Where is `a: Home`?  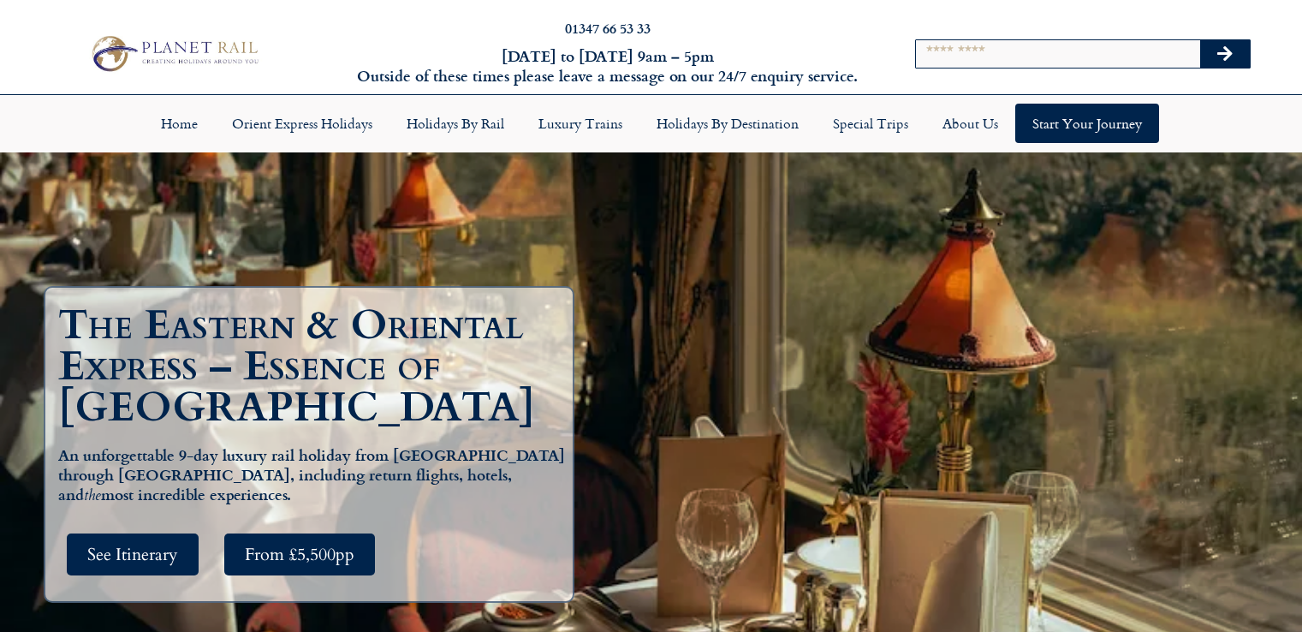 a: Home is located at coordinates (179, 123).